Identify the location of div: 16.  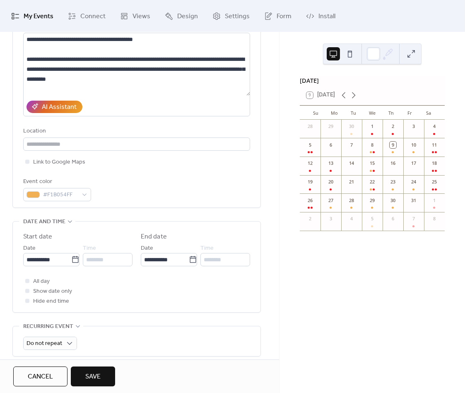
(393, 163).